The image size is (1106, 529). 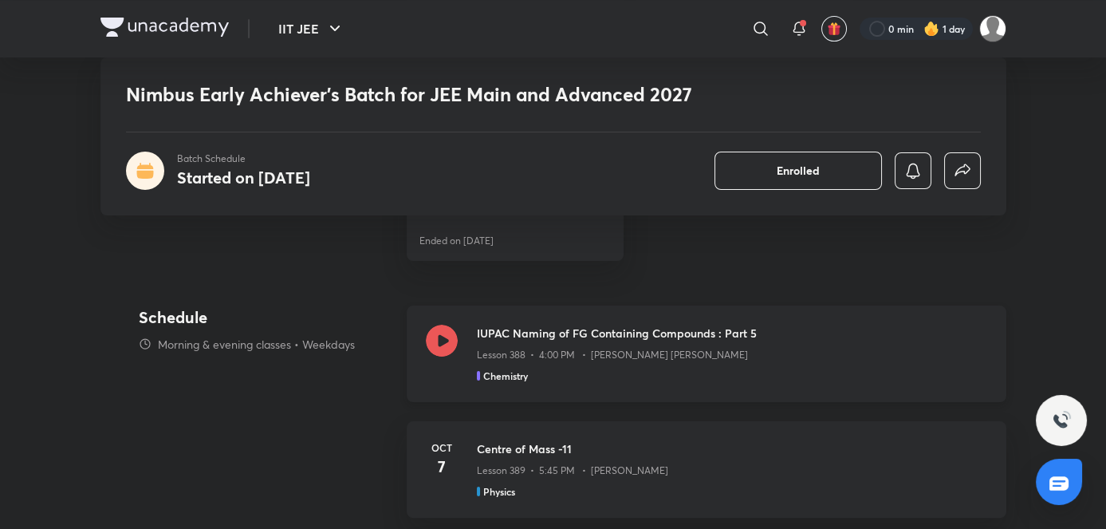 I want to click on img: ttu, so click(x=1061, y=420).